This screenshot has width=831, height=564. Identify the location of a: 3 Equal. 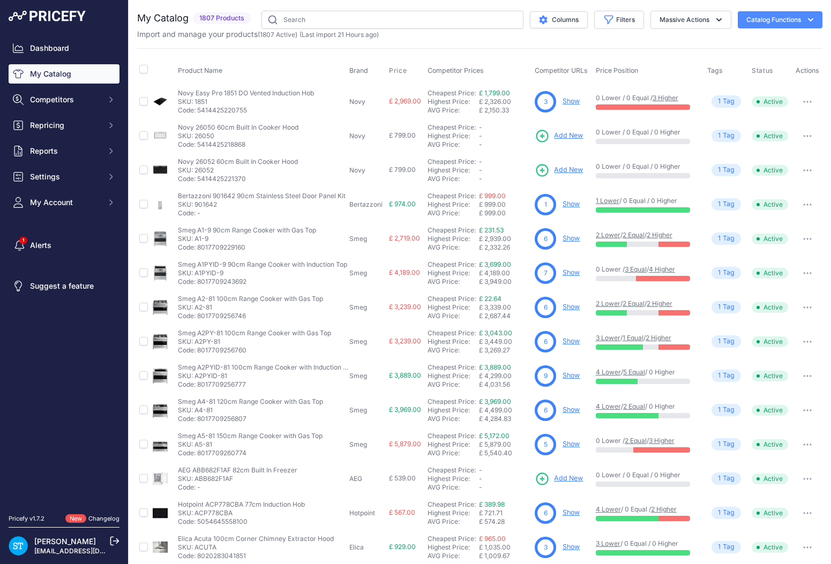
(636, 269).